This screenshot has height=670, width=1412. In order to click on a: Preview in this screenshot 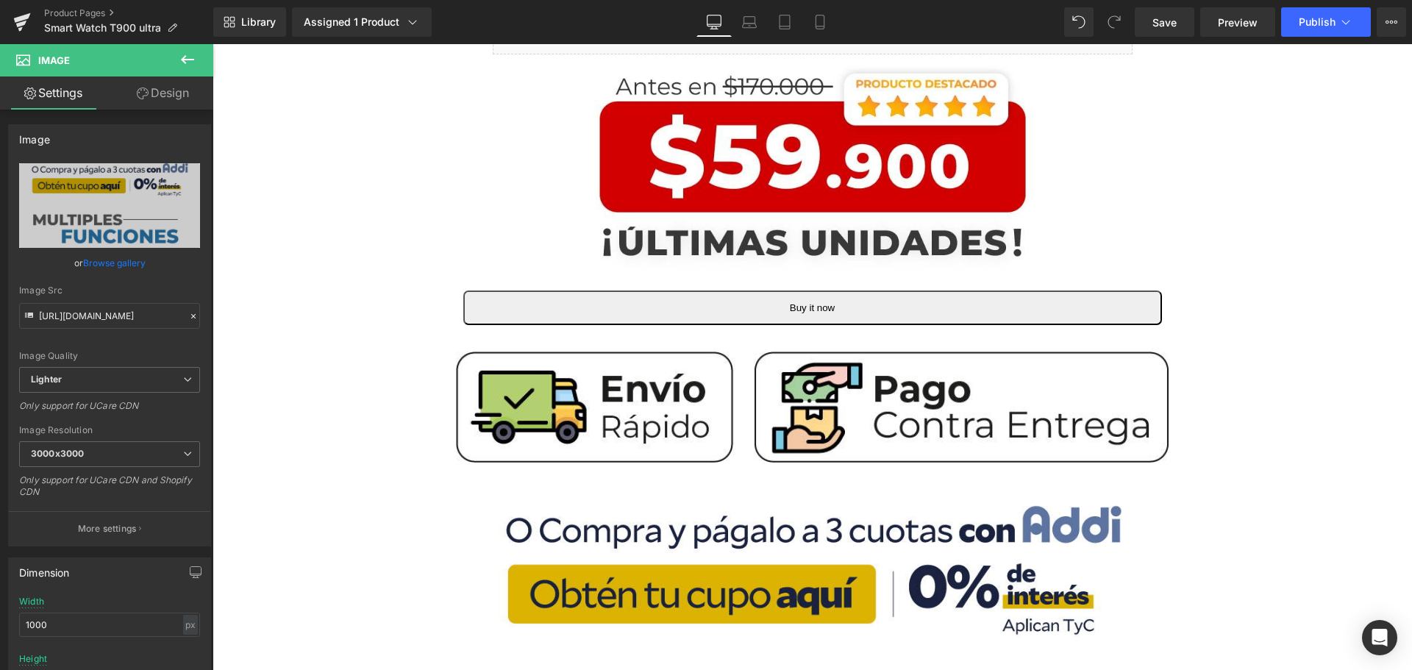, I will do `click(1238, 22)`.